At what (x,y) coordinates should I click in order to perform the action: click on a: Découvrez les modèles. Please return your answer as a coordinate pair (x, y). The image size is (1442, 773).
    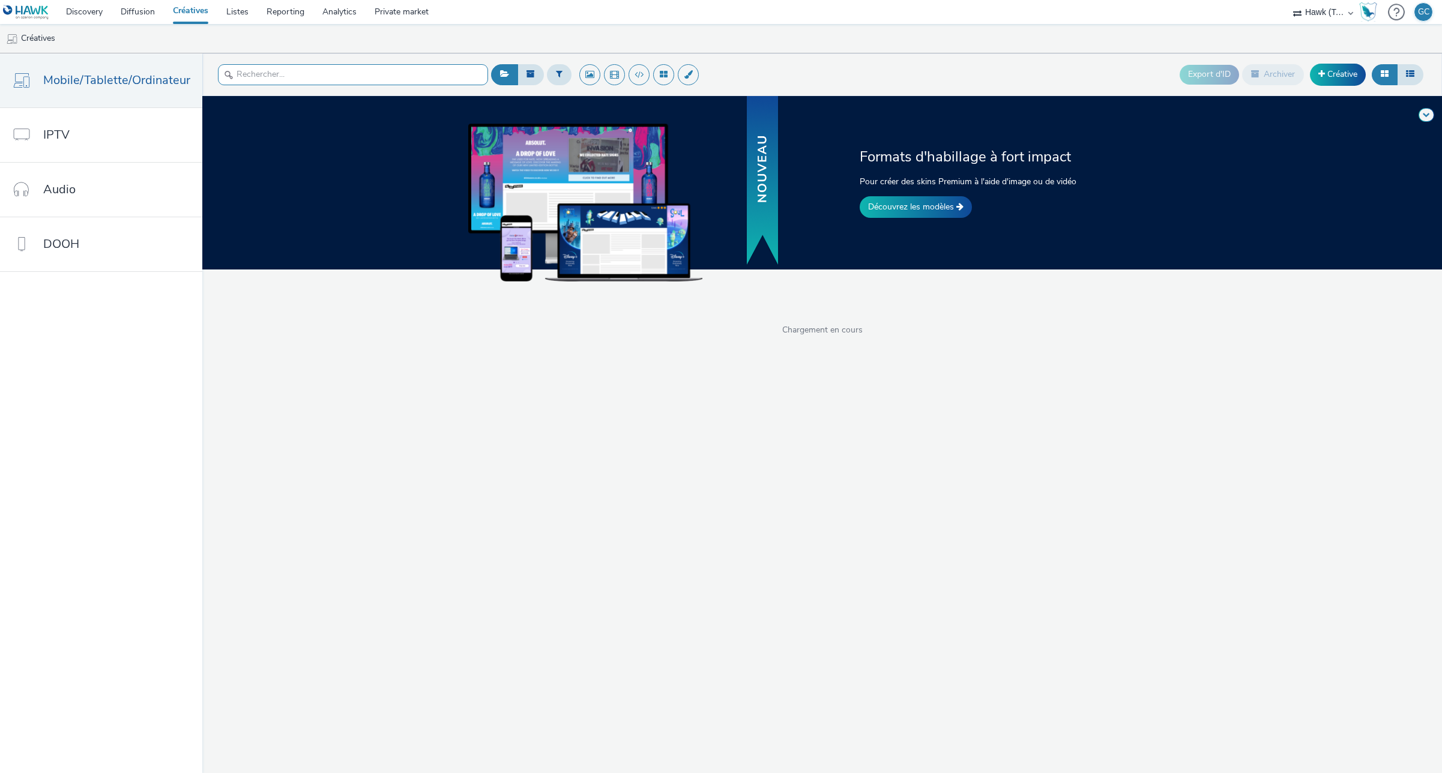
    Looking at the image, I should click on (915, 207).